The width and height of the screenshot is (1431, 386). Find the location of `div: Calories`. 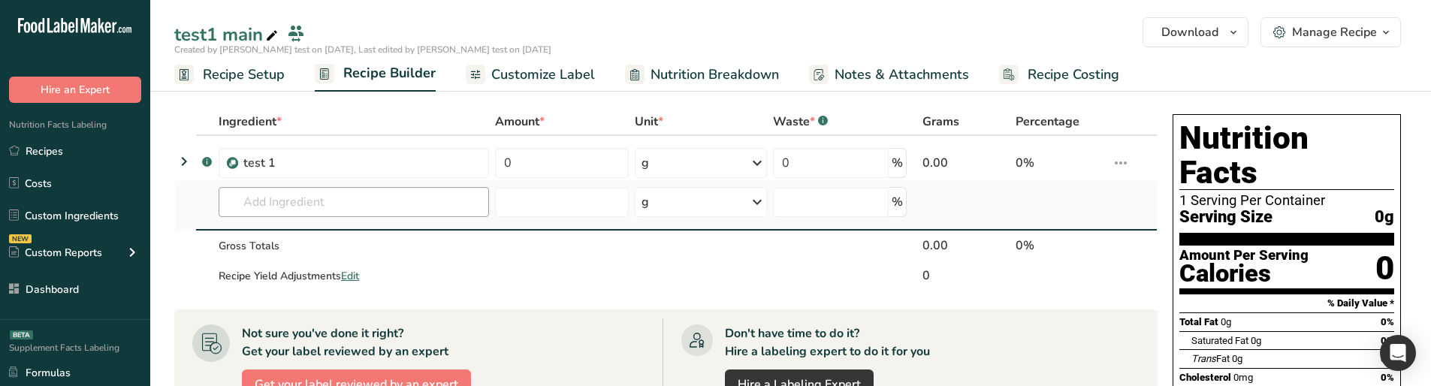

div: Calories is located at coordinates (1244, 273).